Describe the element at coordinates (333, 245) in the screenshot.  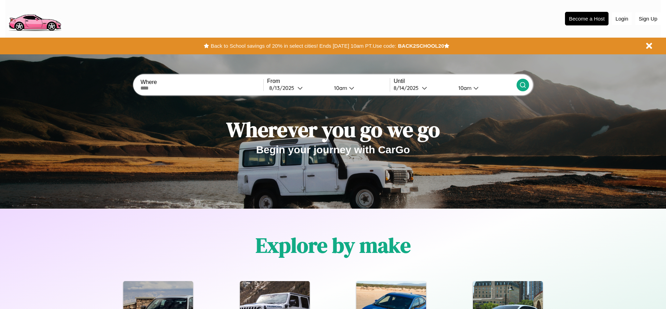
I see `h1: Explore by make` at that location.